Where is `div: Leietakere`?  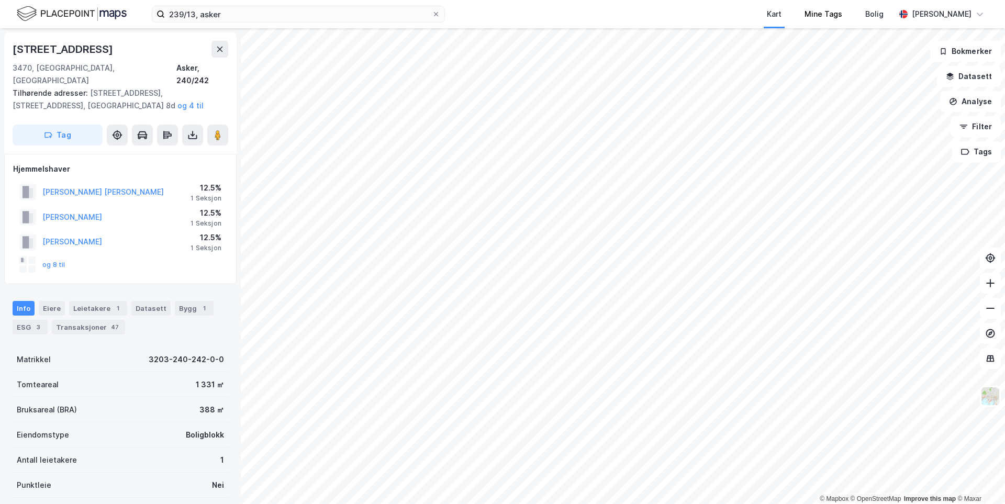 div: Leietakere is located at coordinates (98, 308).